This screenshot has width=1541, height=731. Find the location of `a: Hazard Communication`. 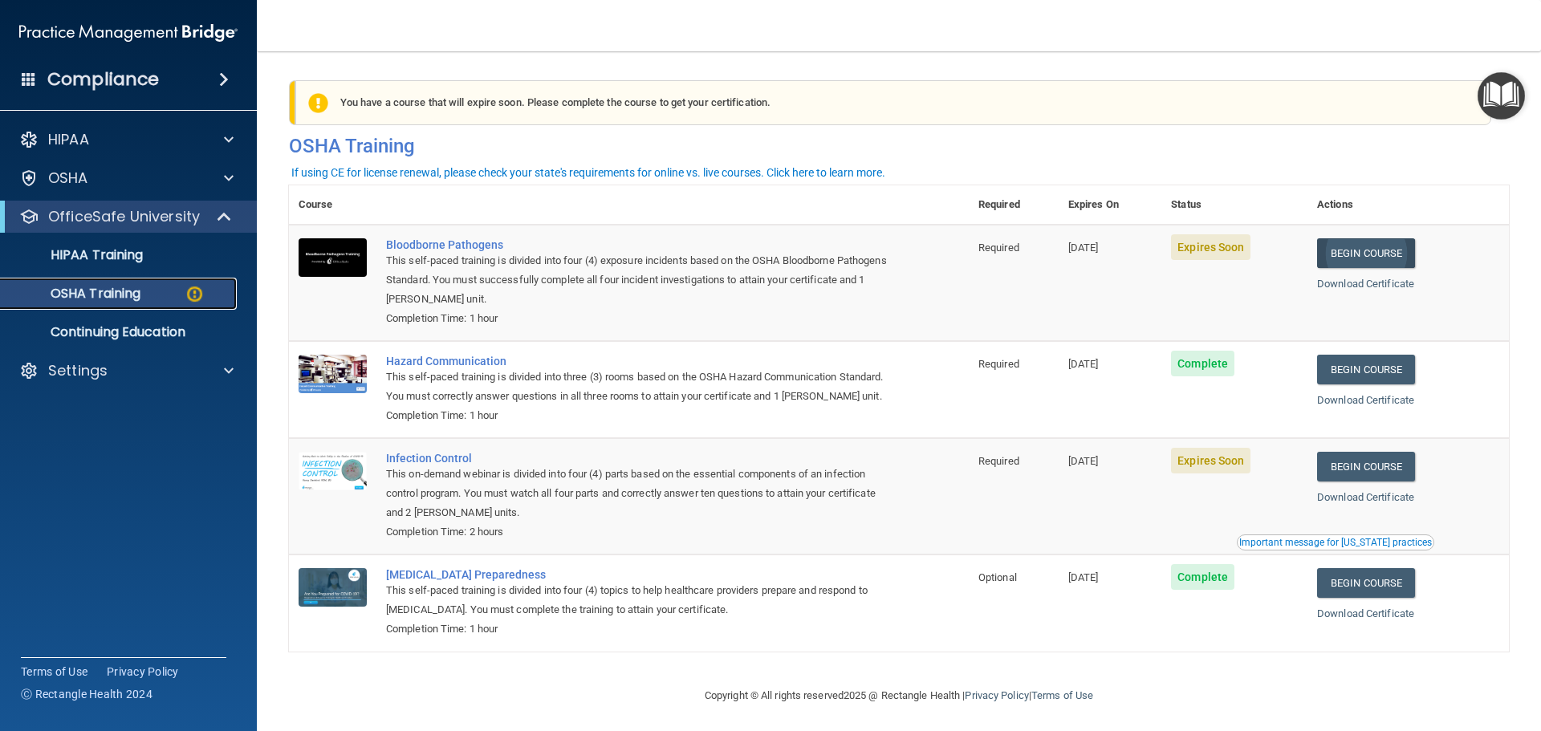

a: Hazard Communication is located at coordinates (637, 361).